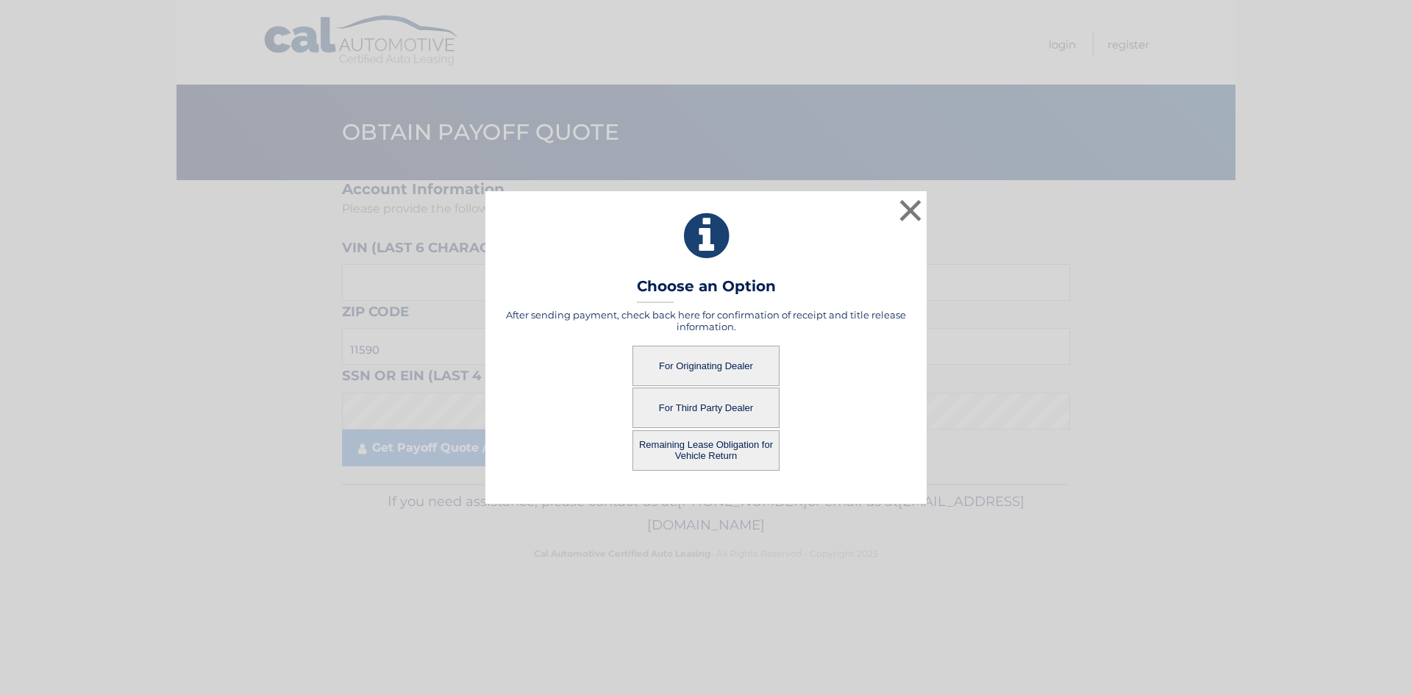 The height and width of the screenshot is (695, 1412). I want to click on h5: After sending payment, check back here for confirmation of receipt and title release information., so click(706, 321).